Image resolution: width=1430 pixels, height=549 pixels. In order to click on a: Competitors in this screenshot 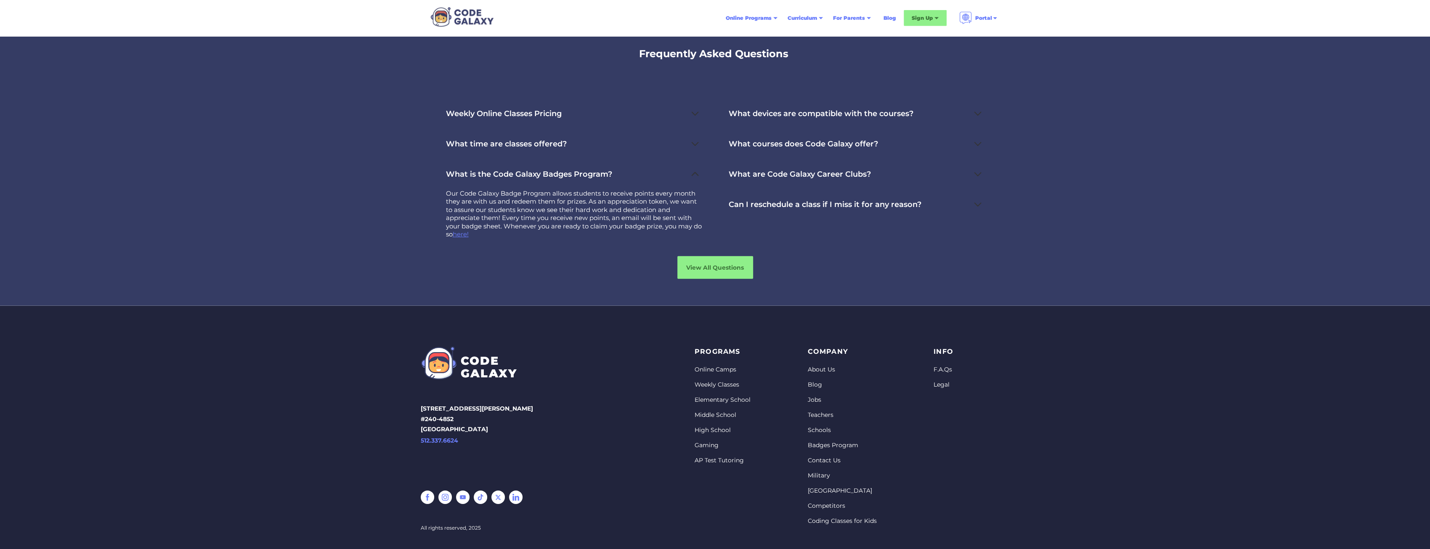, I will do `click(842, 506)`.